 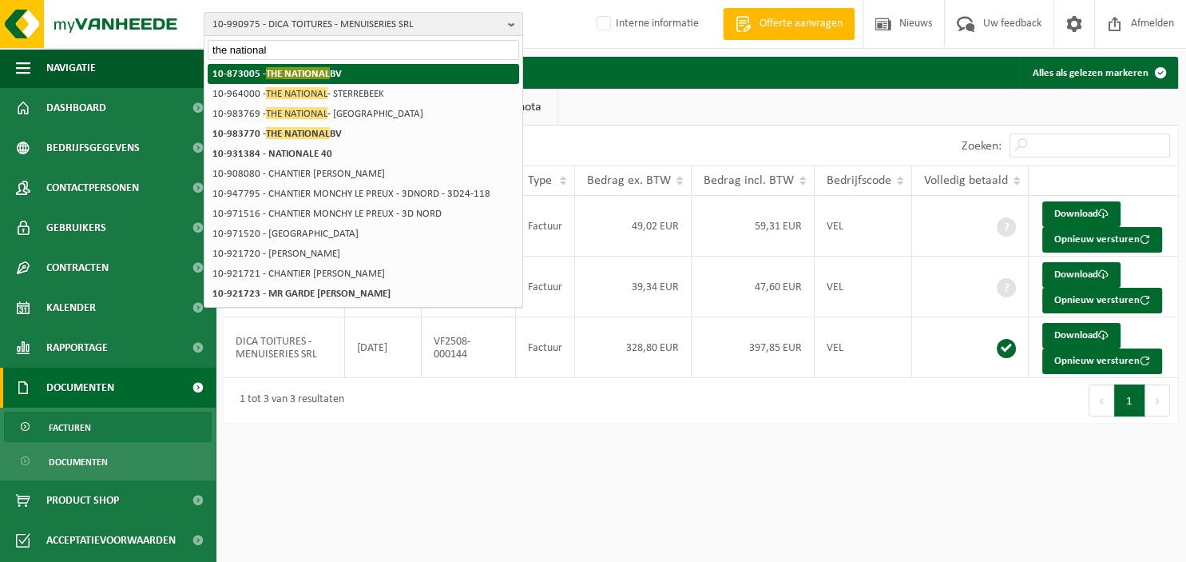 I want to click on a: Documenten, so click(x=108, y=461).